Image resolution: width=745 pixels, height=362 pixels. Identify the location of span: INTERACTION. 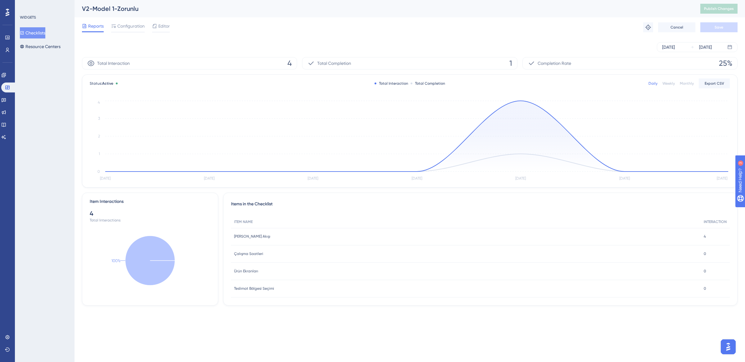
(715, 222).